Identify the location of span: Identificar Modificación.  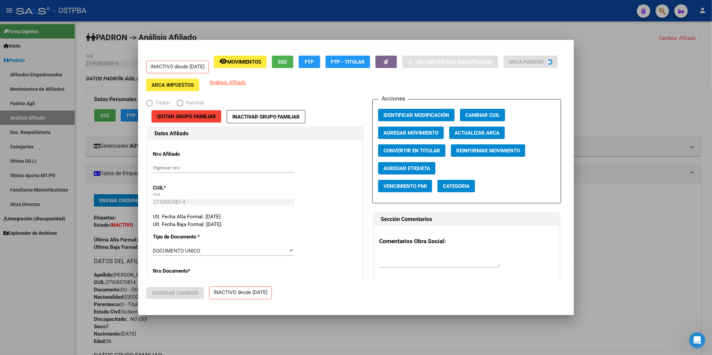
(416, 115).